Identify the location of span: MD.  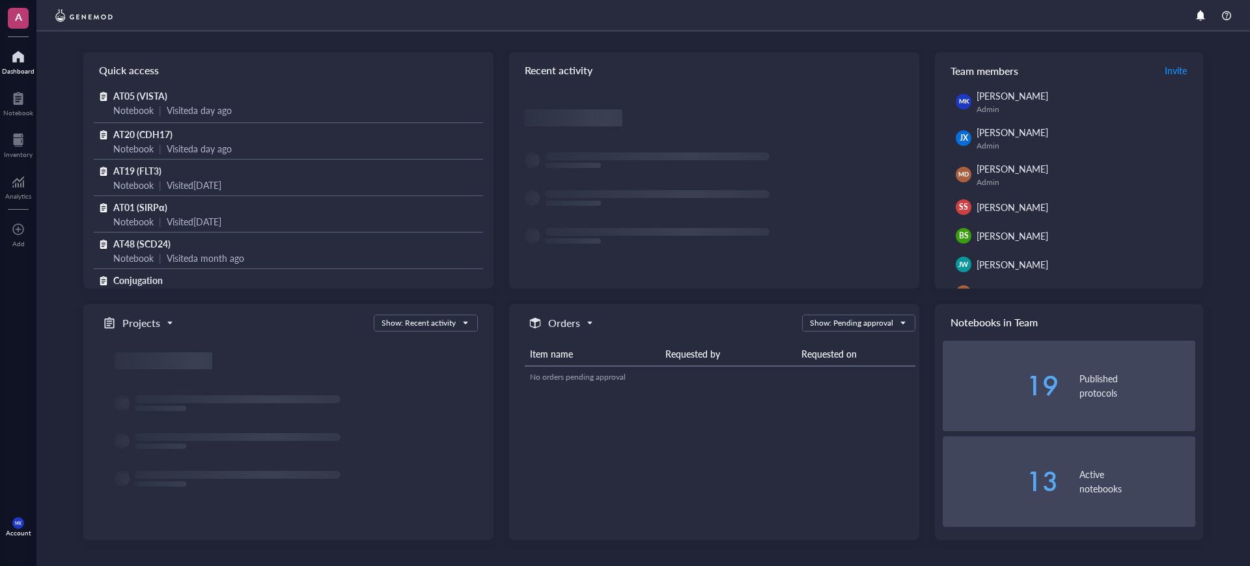
(964, 175).